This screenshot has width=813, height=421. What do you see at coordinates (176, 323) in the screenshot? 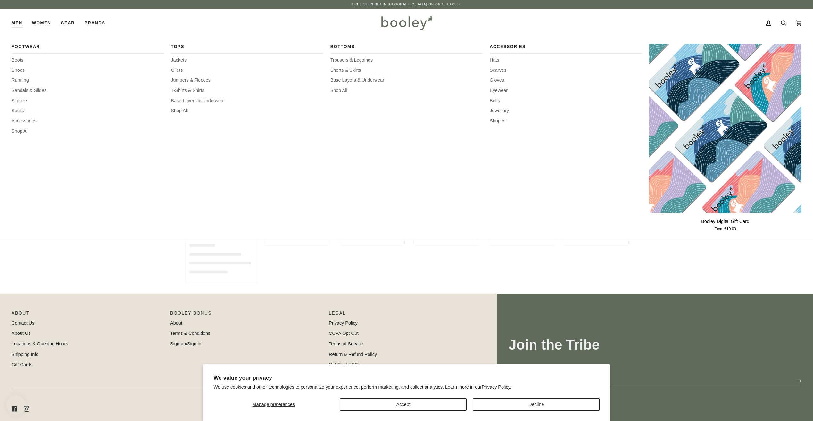
I see `a: About` at bounding box center [176, 323].